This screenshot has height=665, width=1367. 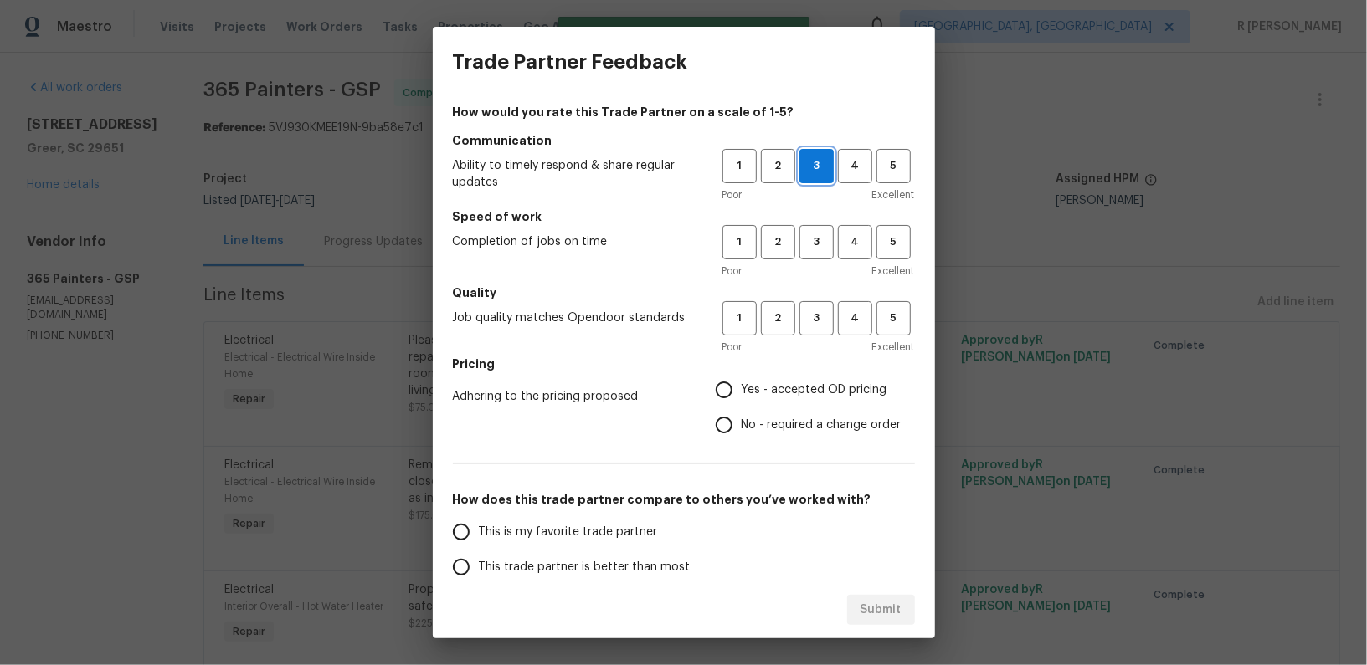 I want to click on h5: Communication, so click(x=684, y=141).